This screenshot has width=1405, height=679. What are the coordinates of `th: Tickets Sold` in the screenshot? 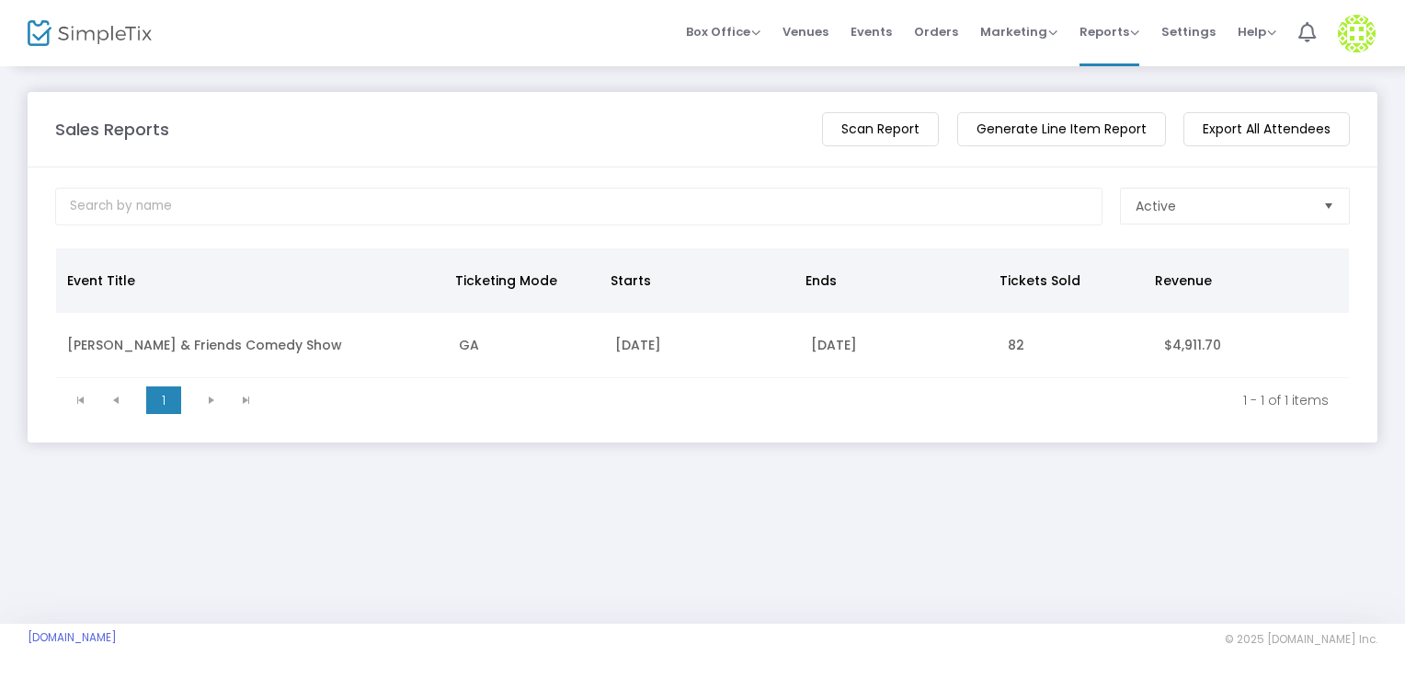 It's located at (1066, 280).